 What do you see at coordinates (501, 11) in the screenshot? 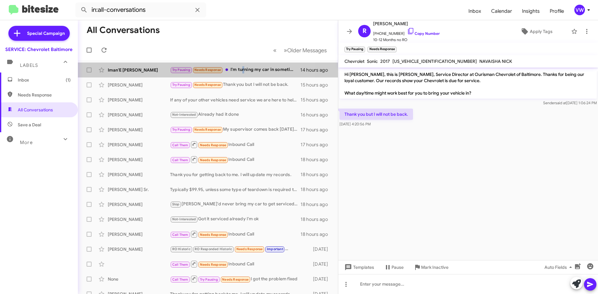
I see `span: Calendar` at bounding box center [501, 11].